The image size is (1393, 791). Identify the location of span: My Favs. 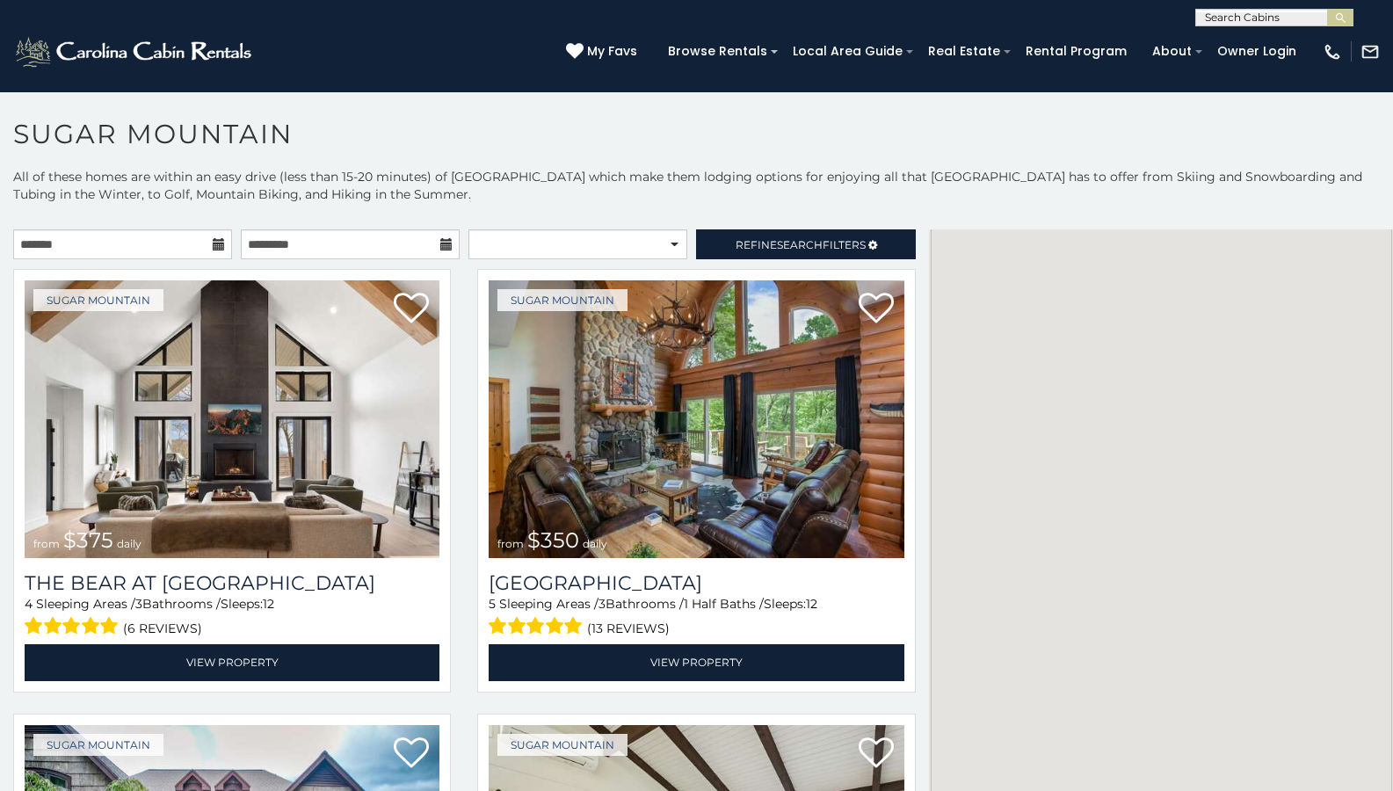
(612, 51).